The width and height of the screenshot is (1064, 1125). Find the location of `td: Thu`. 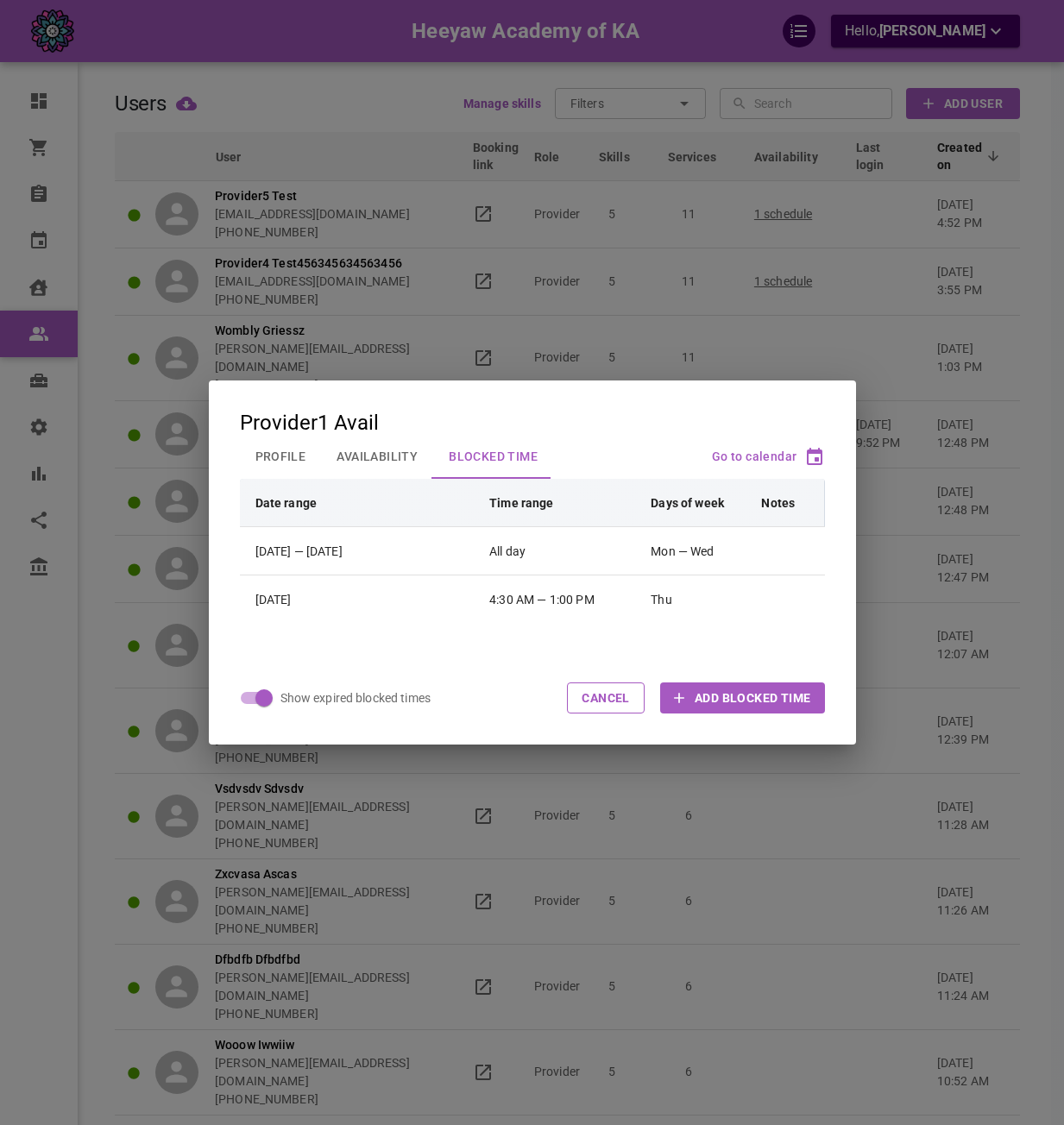

td: Thu is located at coordinates (698, 600).